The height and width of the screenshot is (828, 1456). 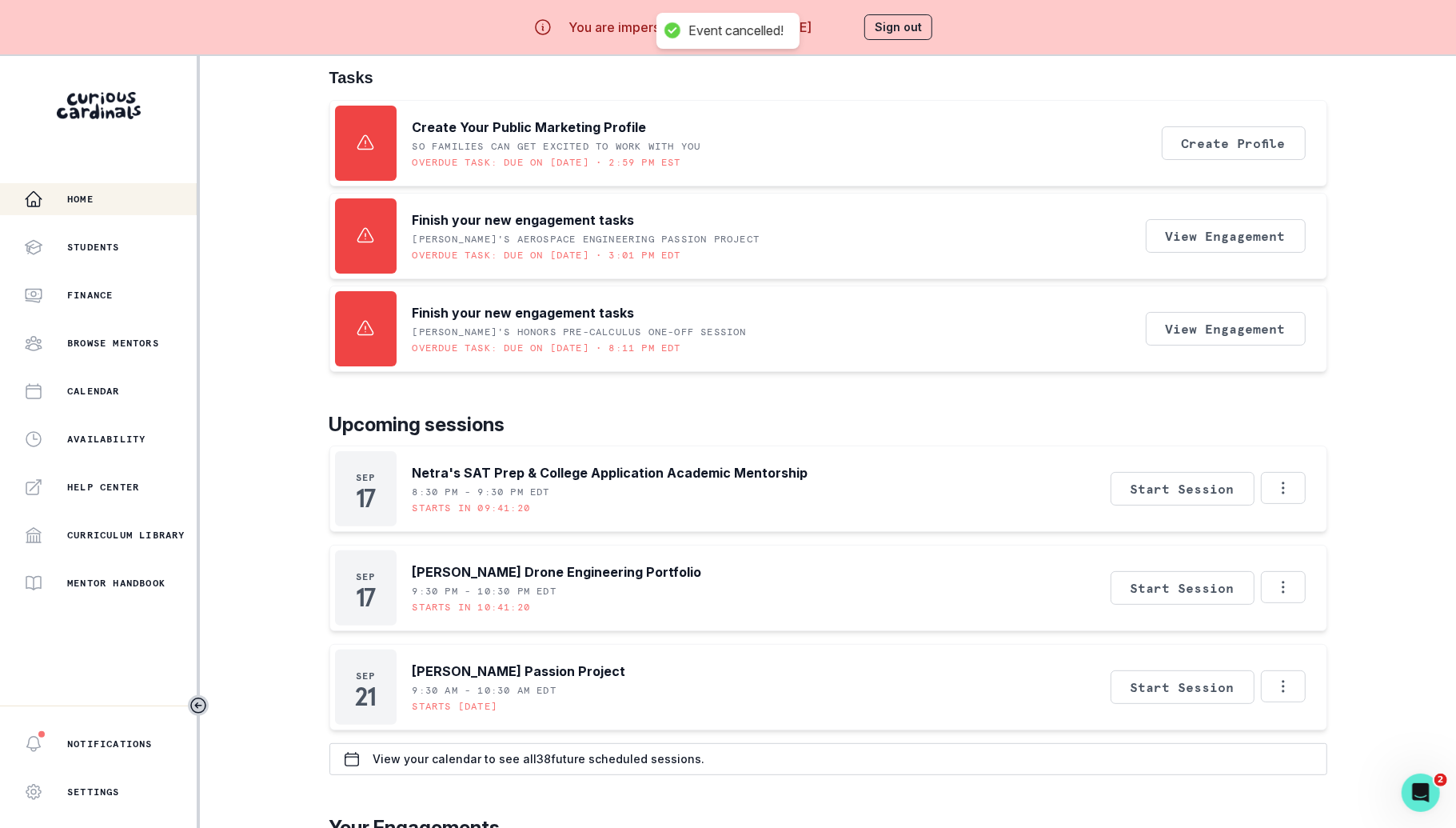 What do you see at coordinates (94, 392) in the screenshot?
I see `p: Calendar` at bounding box center [94, 392].